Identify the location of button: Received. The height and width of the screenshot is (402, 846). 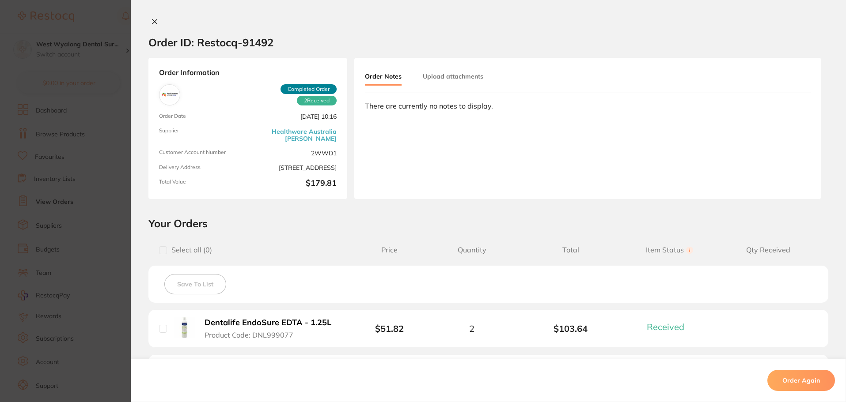
(669, 327).